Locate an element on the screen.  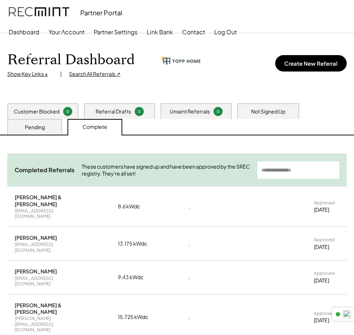
div: Partner Portal is located at coordinates (101, 12).